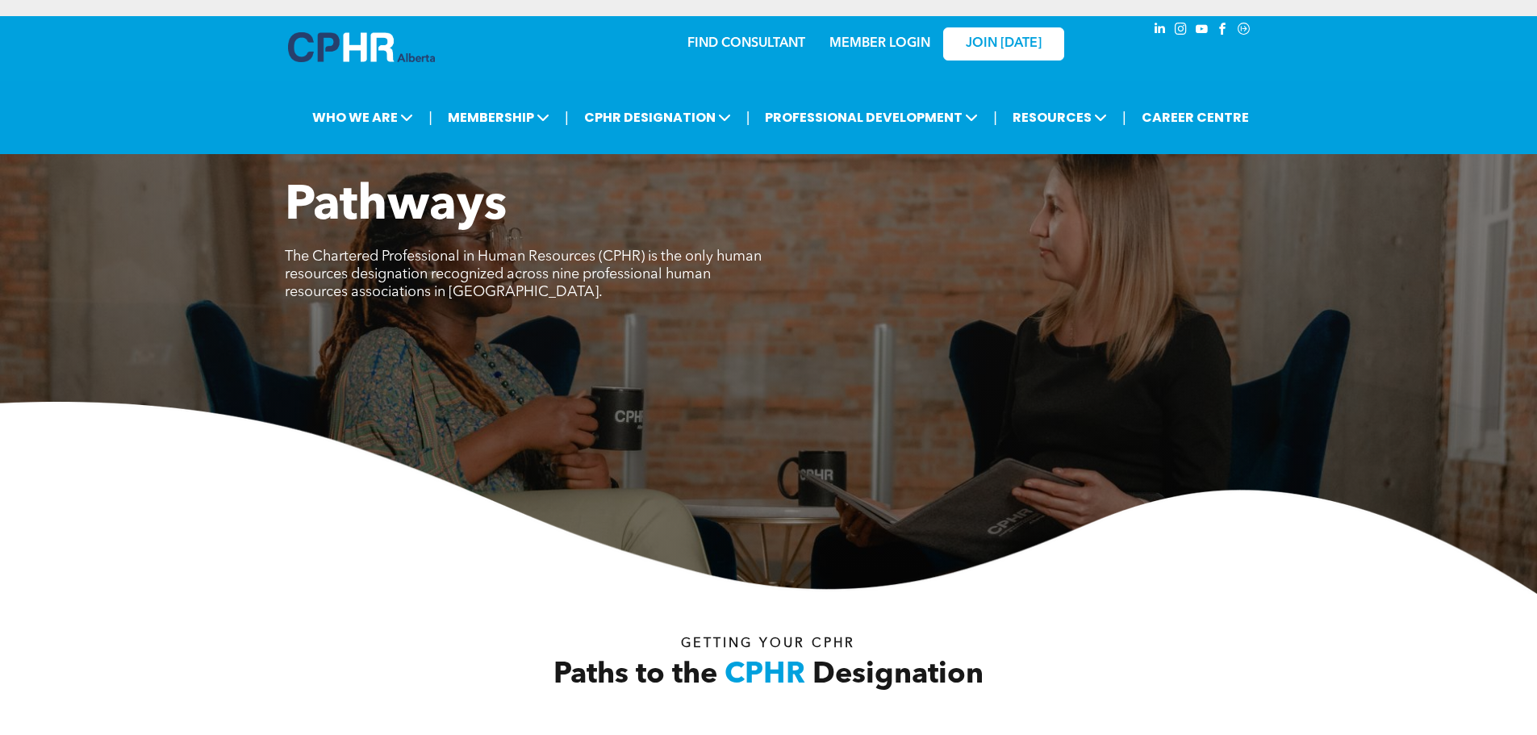 The height and width of the screenshot is (735, 1537). What do you see at coordinates (768, 644) in the screenshot?
I see `span: Getting your Cphr` at bounding box center [768, 644].